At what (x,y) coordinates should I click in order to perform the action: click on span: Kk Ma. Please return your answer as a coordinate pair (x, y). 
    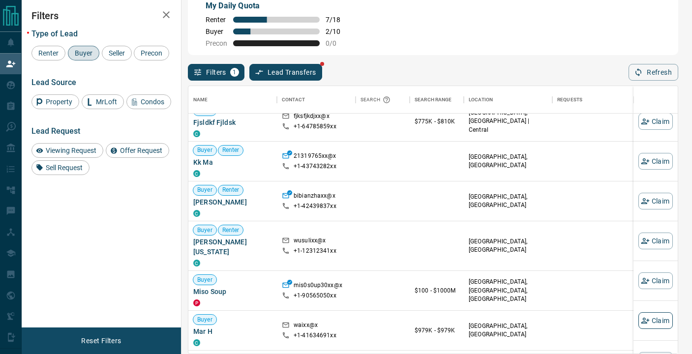
    Looking at the image, I should click on (232, 162).